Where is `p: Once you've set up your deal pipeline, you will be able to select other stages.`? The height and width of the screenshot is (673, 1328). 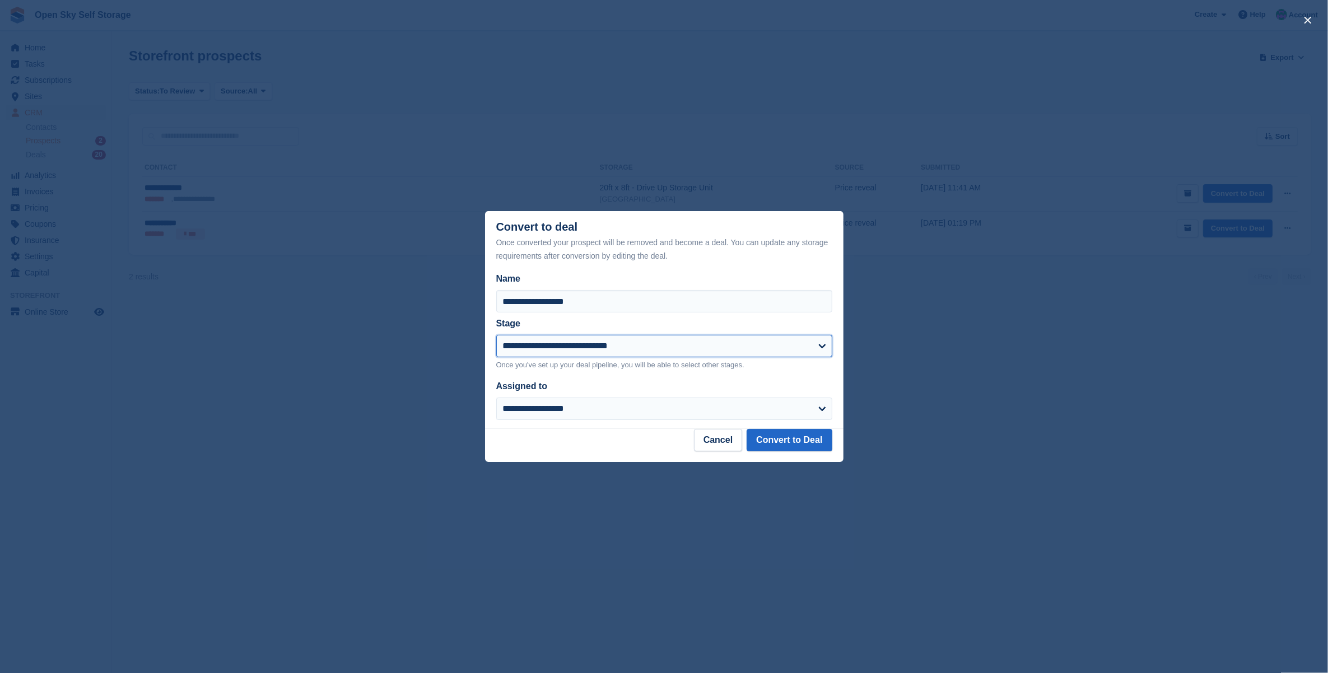 p: Once you've set up your deal pipeline, you will be able to select other stages. is located at coordinates (664, 365).